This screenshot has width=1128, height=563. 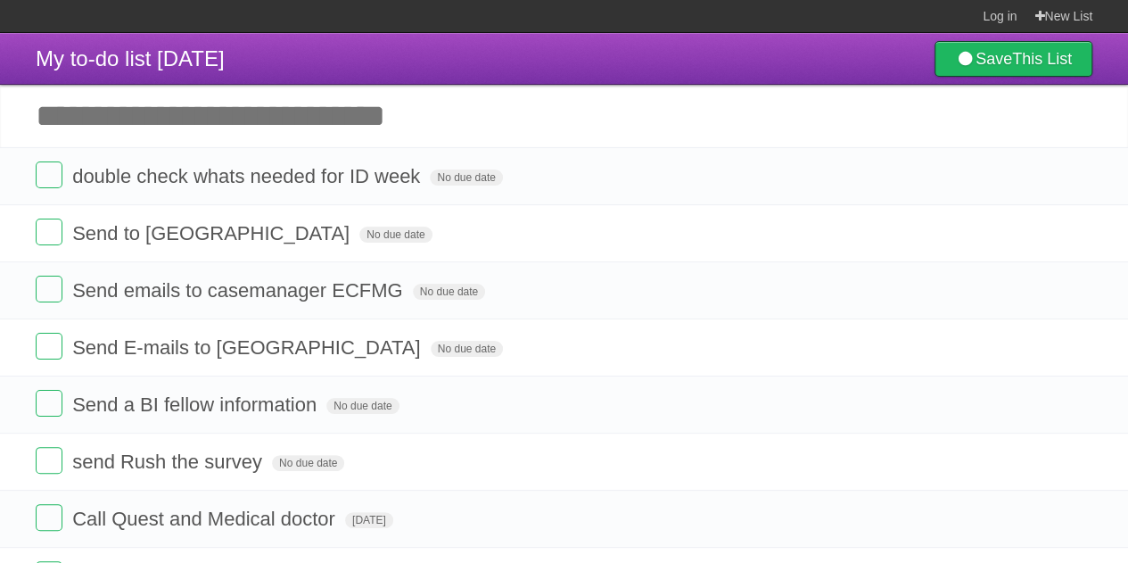 I want to click on span: Send emails to casemanager ECFMG, so click(x=240, y=290).